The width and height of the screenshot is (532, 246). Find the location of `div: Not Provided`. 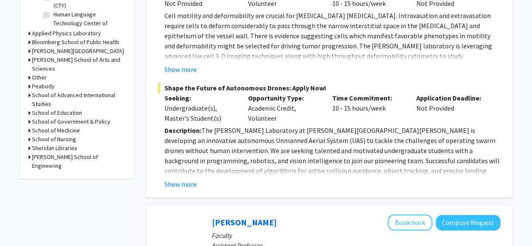

div: Not Provided is located at coordinates (452, 108).